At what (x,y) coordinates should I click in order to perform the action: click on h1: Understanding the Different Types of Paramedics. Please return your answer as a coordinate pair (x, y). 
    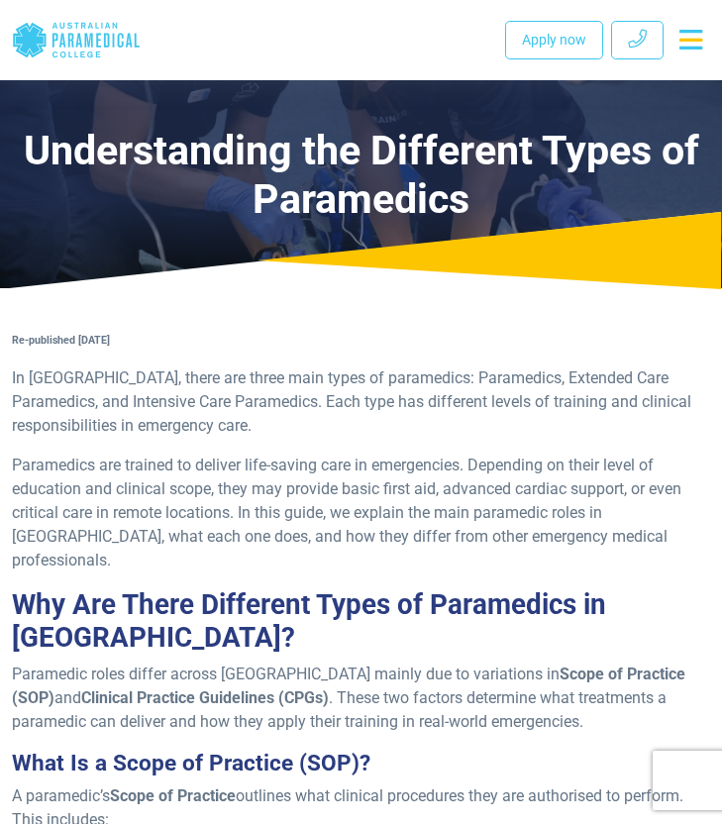
    Looking at the image, I should click on (361, 175).